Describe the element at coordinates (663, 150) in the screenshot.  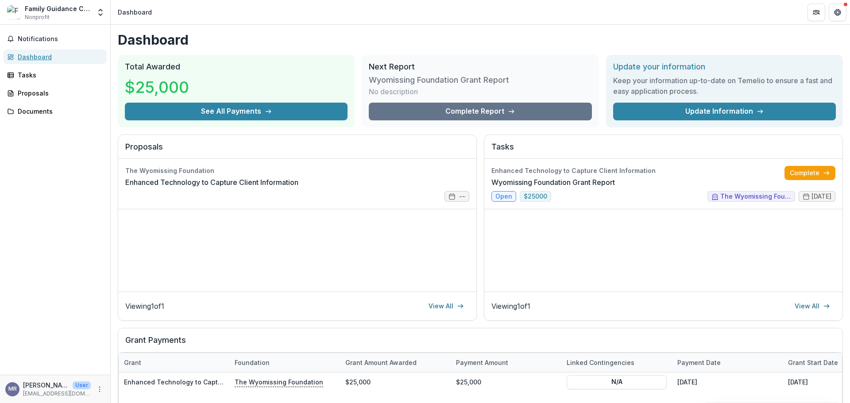
I see `h2: Tasks` at that location.